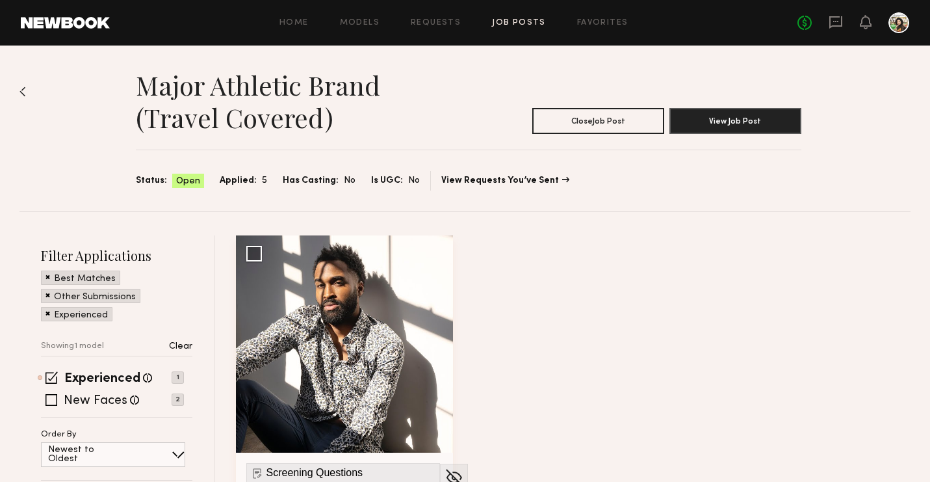  Describe the element at coordinates (84, 279) in the screenshot. I see `p: Best Matches` at that location.